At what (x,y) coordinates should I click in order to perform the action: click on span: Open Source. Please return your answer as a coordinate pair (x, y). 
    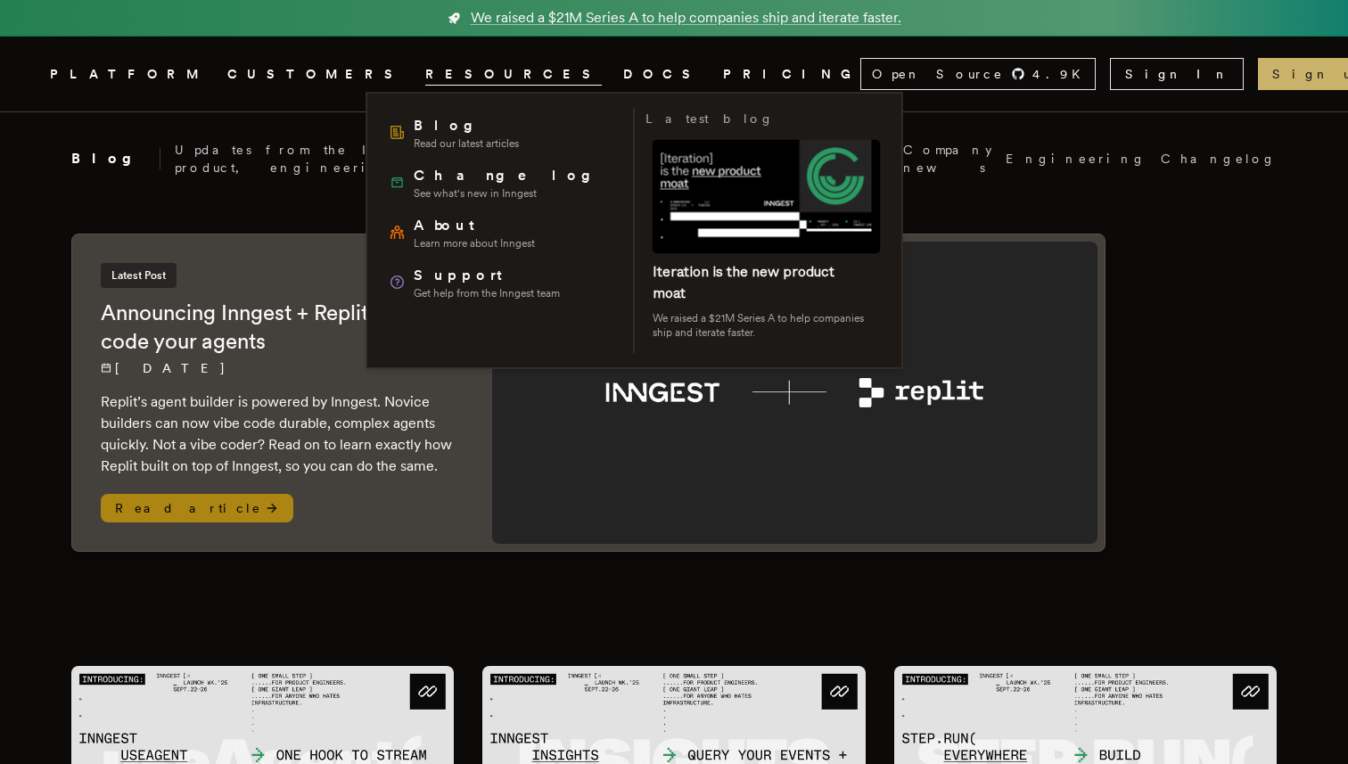
    Looking at the image, I should click on (938, 74).